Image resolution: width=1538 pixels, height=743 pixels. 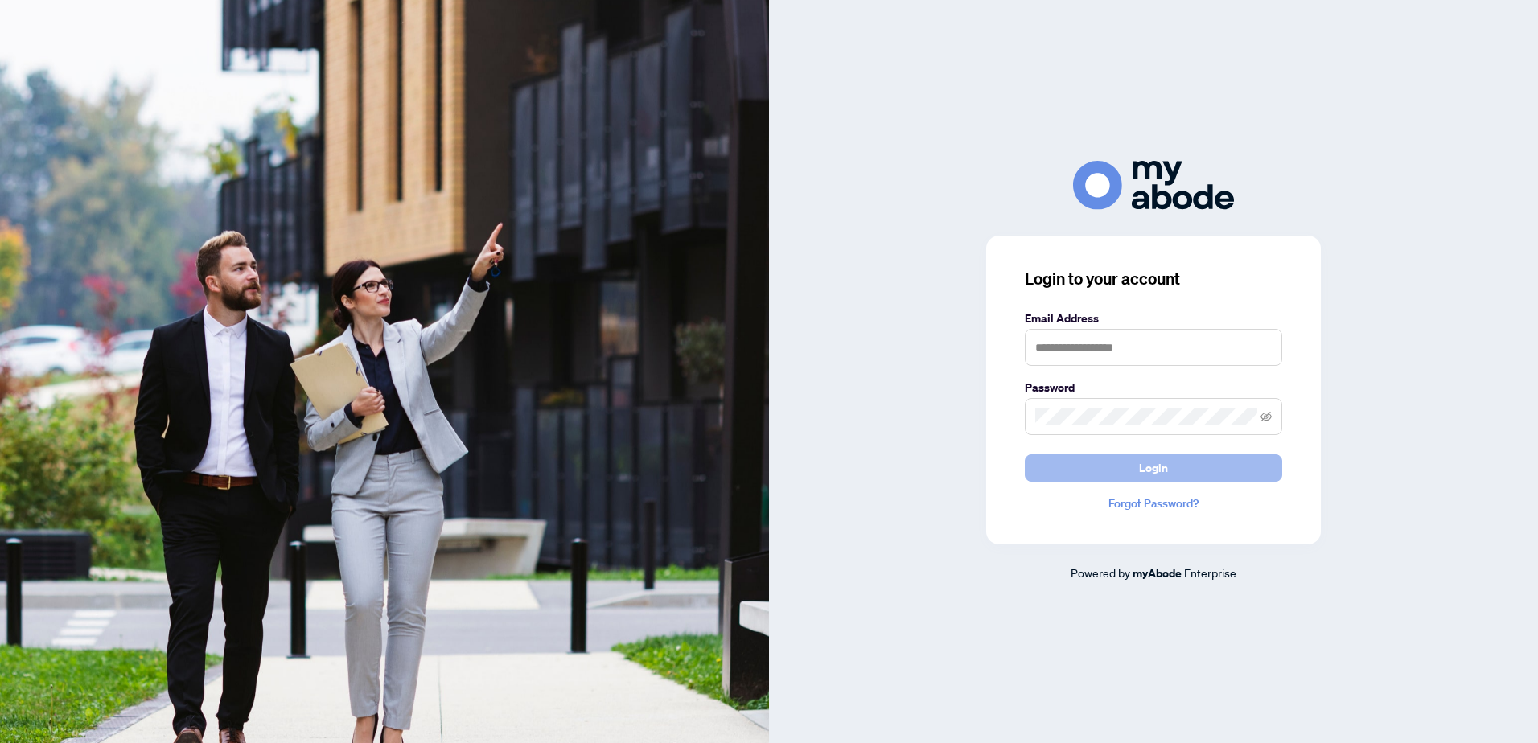 What do you see at coordinates (1153, 388) in the screenshot?
I see `label: Password` at bounding box center [1153, 388].